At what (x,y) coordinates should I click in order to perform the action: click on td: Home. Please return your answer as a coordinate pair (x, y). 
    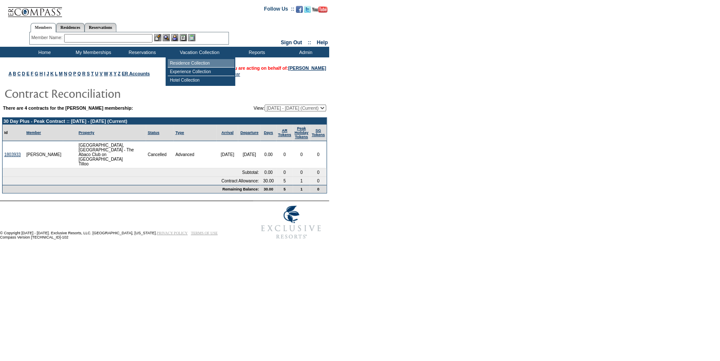
    Looking at the image, I should click on (43, 52).